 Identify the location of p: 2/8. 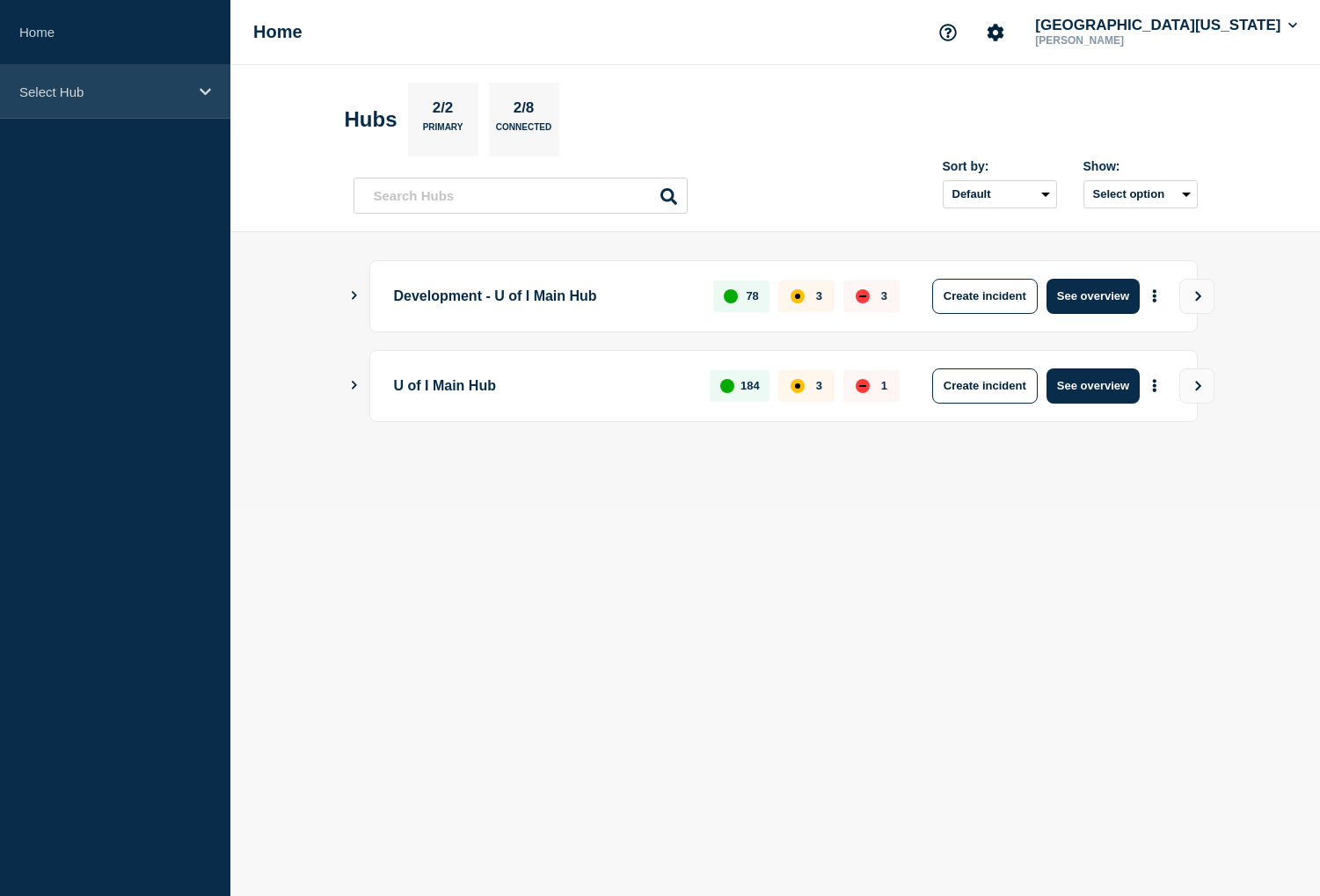
(523, 111).